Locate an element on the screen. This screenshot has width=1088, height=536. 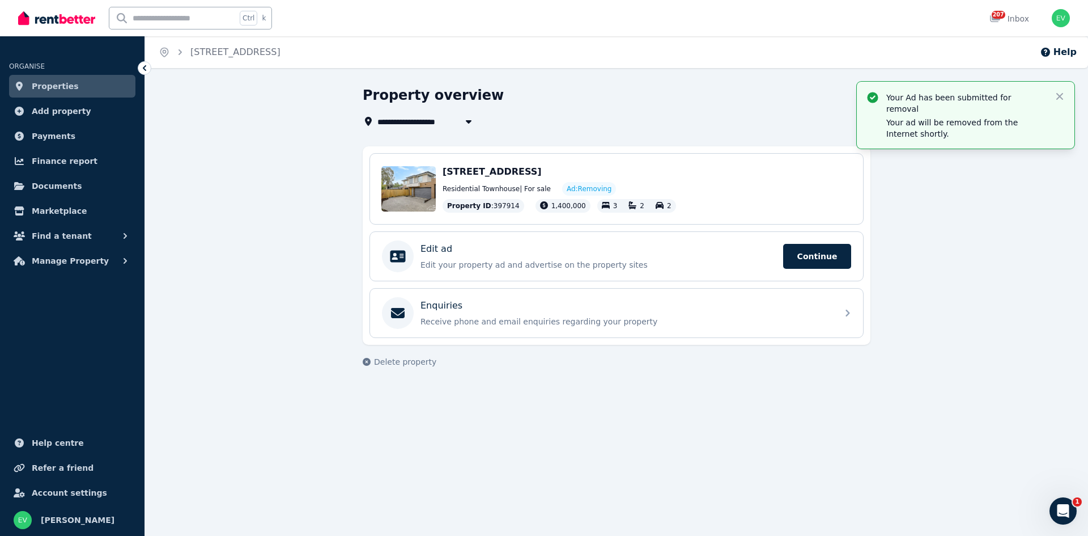
span: Marketplace is located at coordinates (59, 211).